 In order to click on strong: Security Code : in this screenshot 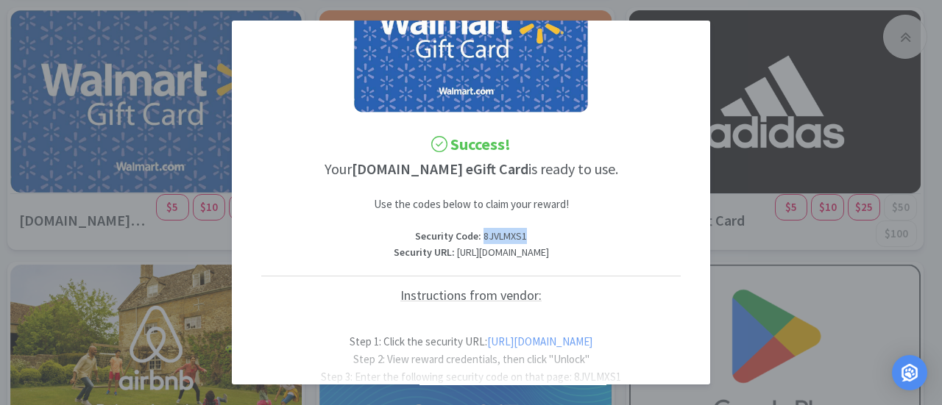, I will do `click(448, 236)`.